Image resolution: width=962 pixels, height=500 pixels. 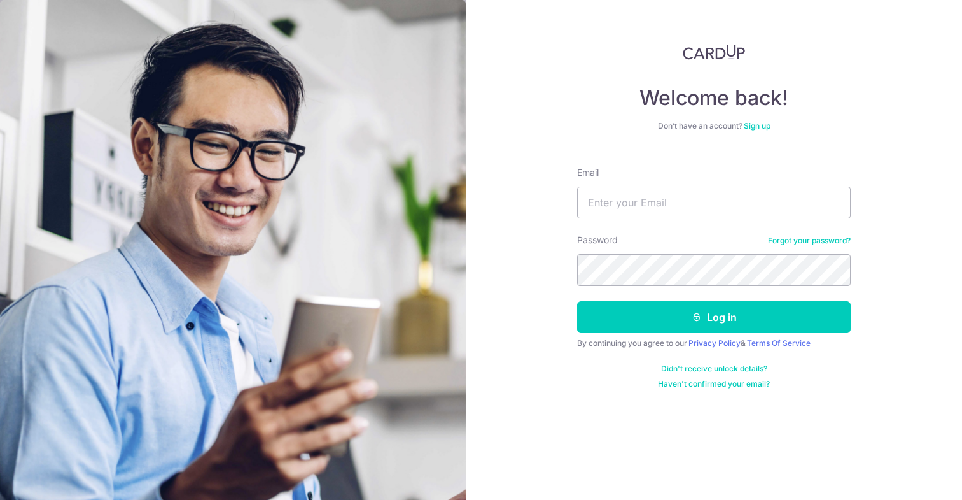 I want to click on div: Don’t have an account?, so click(x=714, y=126).